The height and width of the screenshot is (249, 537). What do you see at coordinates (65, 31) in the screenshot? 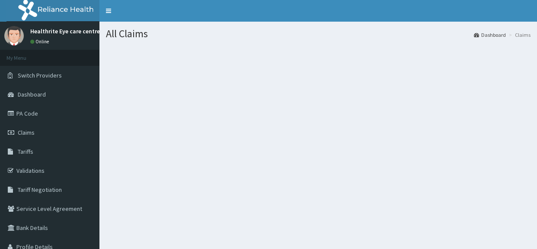
I see `p: Healthrite Eye care centre` at bounding box center [65, 31].